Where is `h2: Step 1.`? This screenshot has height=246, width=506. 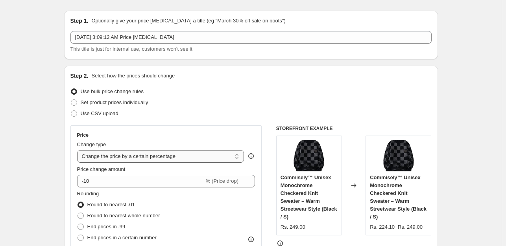
h2: Step 1. is located at coordinates (79, 21).